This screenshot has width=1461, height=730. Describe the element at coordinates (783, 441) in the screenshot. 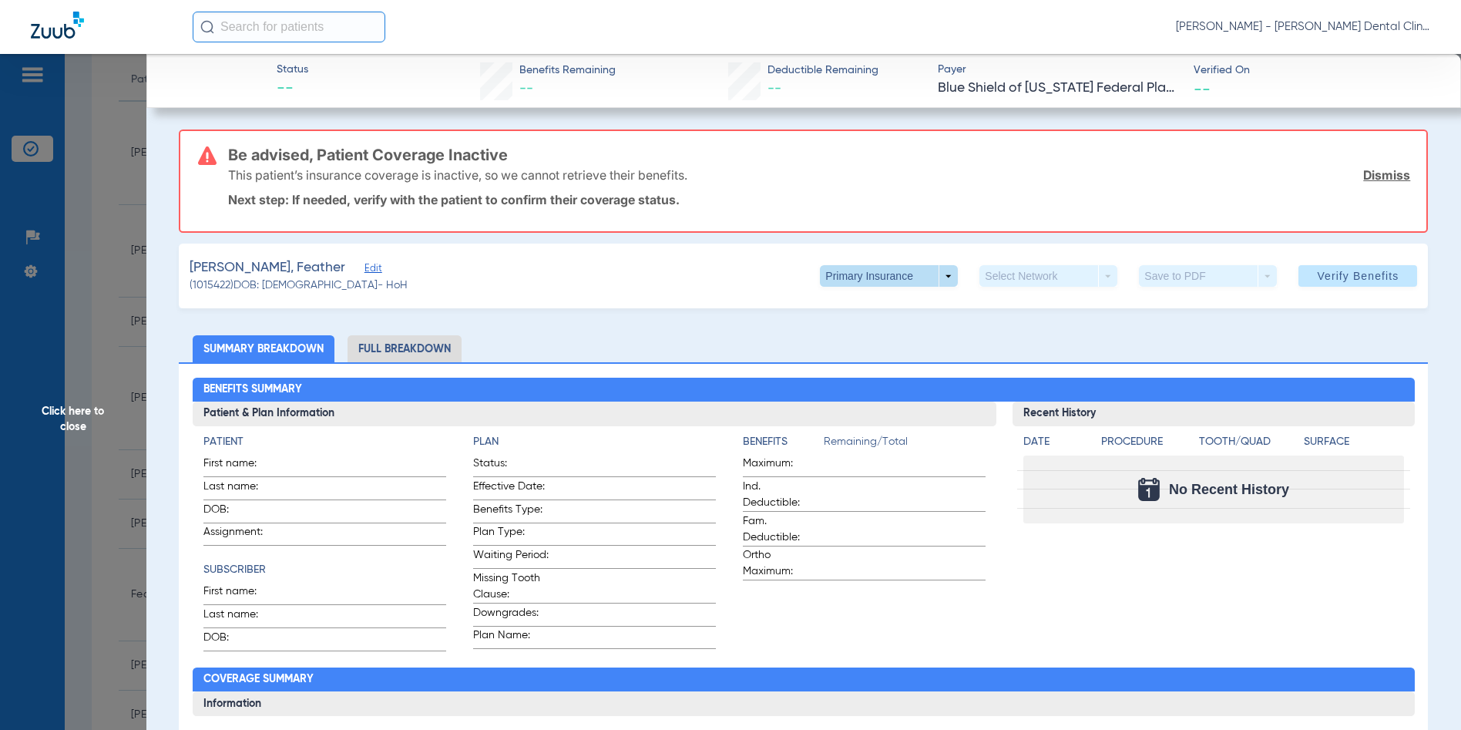

I see `h4: Benefits` at that location.